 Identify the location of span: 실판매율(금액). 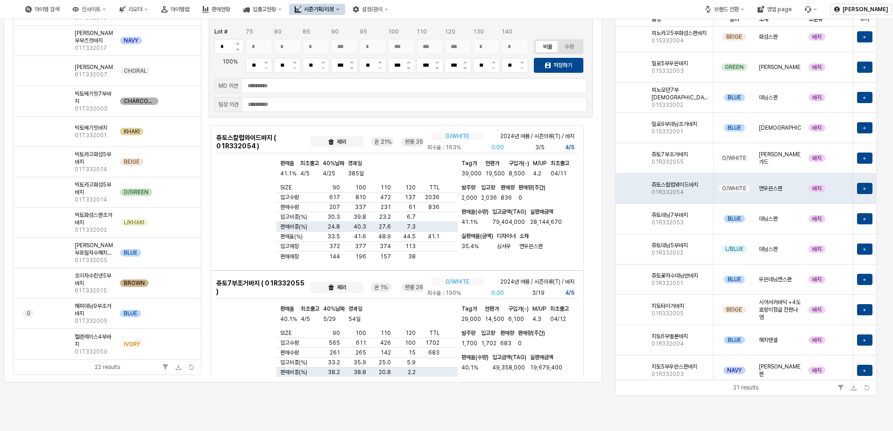
(477, 236).